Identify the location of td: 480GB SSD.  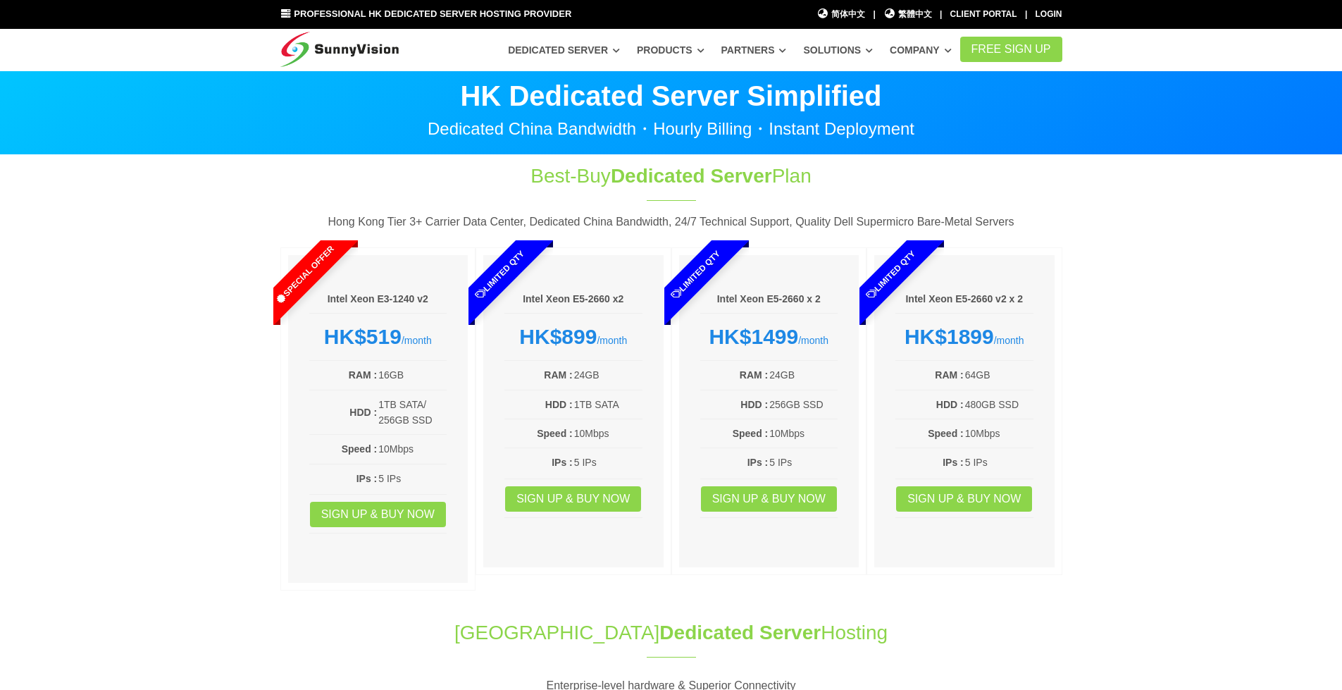
(999, 404).